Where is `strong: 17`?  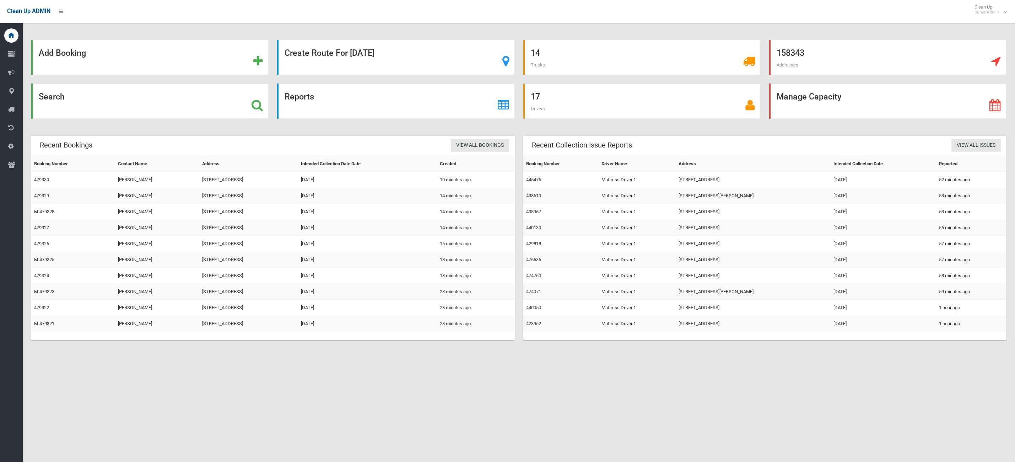
strong: 17 is located at coordinates (535, 97).